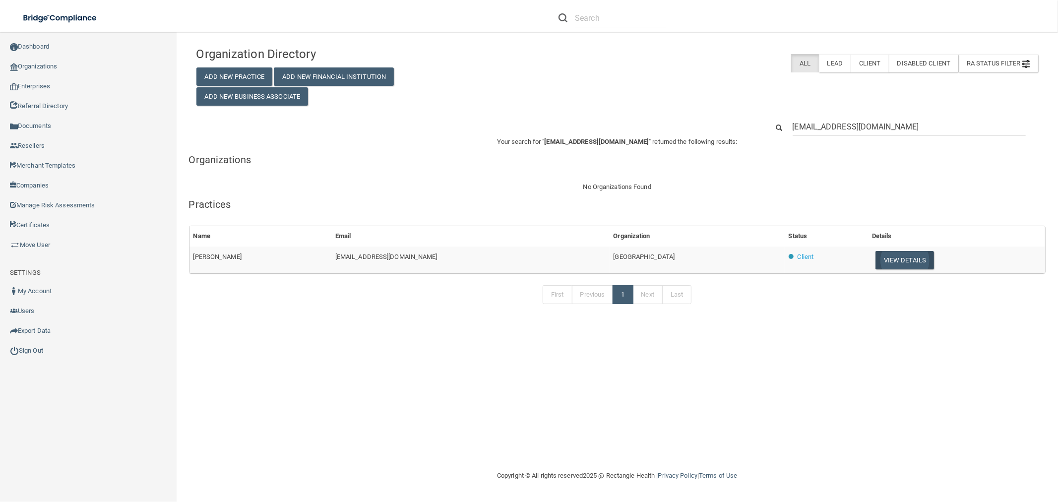 The image size is (1058, 502). Describe the element at coordinates (14, 291) in the screenshot. I see `img: ic_user_dark.df1a06c3.png` at that location.